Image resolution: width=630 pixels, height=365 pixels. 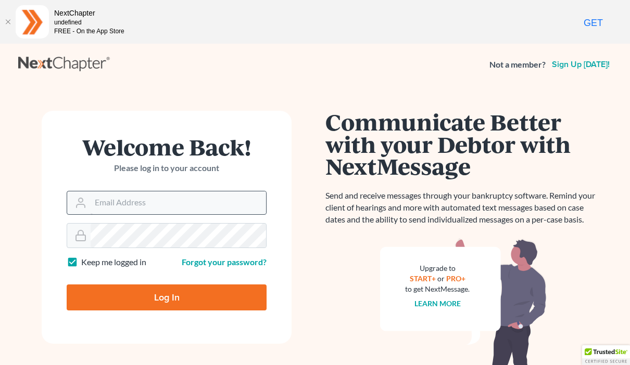 What do you see at coordinates (437, 268) in the screenshot?
I see `div: Upgrade to` at bounding box center [437, 268].